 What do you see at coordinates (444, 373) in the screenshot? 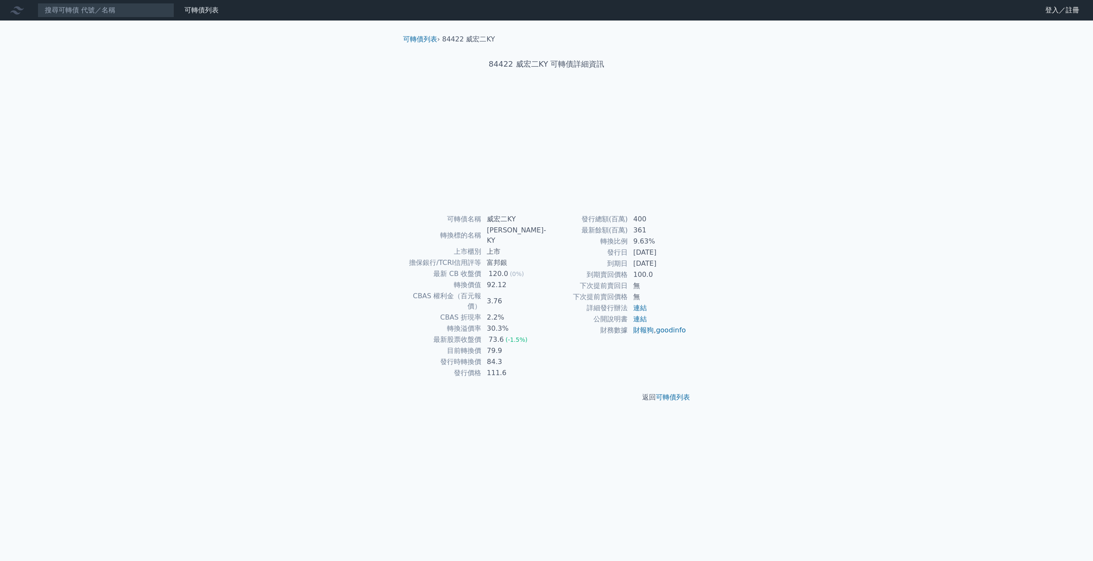
I see `td: 發行價格` at bounding box center [444, 373].